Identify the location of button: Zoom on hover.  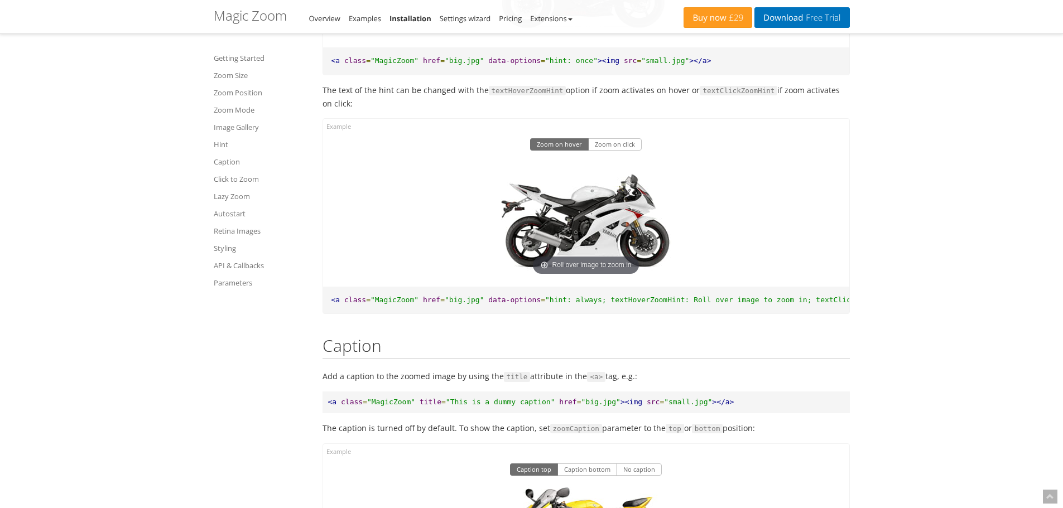
(559, 145).